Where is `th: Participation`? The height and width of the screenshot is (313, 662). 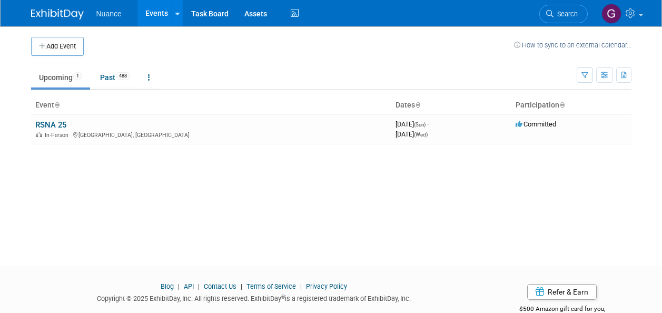 th: Participation is located at coordinates (571, 105).